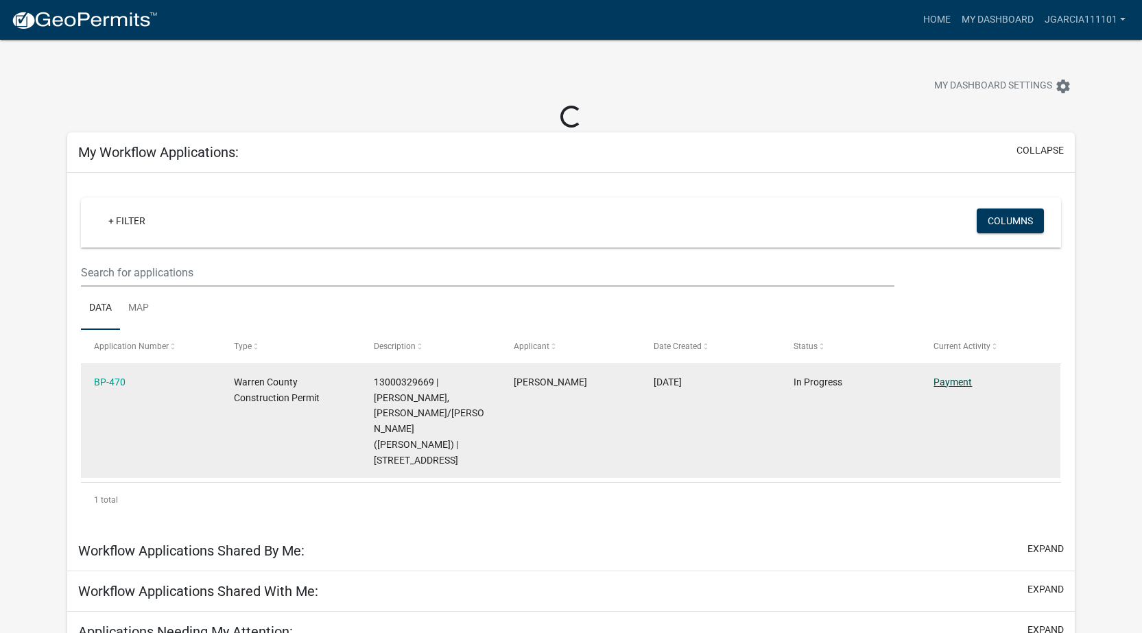 Image resolution: width=1142 pixels, height=633 pixels. What do you see at coordinates (243, 346) in the screenshot?
I see `span: Type` at bounding box center [243, 346].